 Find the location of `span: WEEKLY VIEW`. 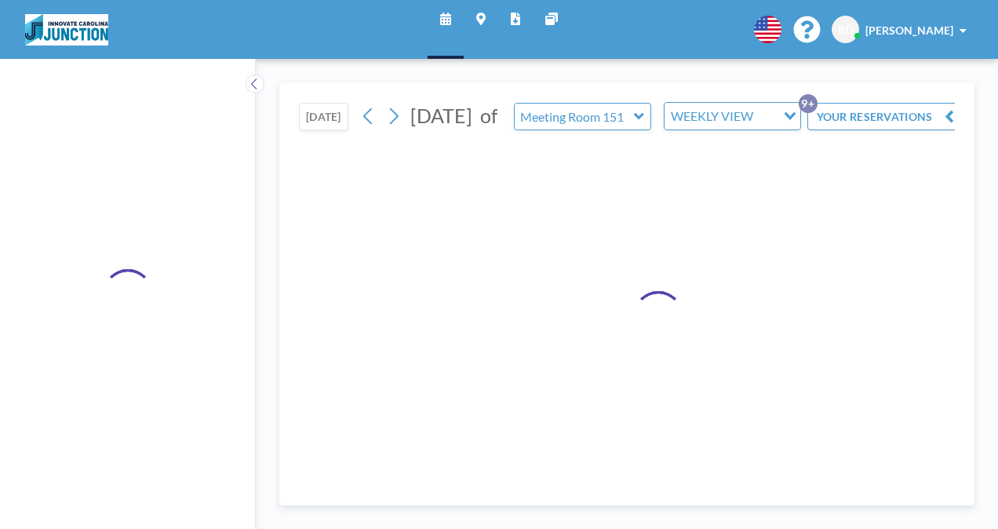

span: WEEKLY VIEW is located at coordinates (712, 116).